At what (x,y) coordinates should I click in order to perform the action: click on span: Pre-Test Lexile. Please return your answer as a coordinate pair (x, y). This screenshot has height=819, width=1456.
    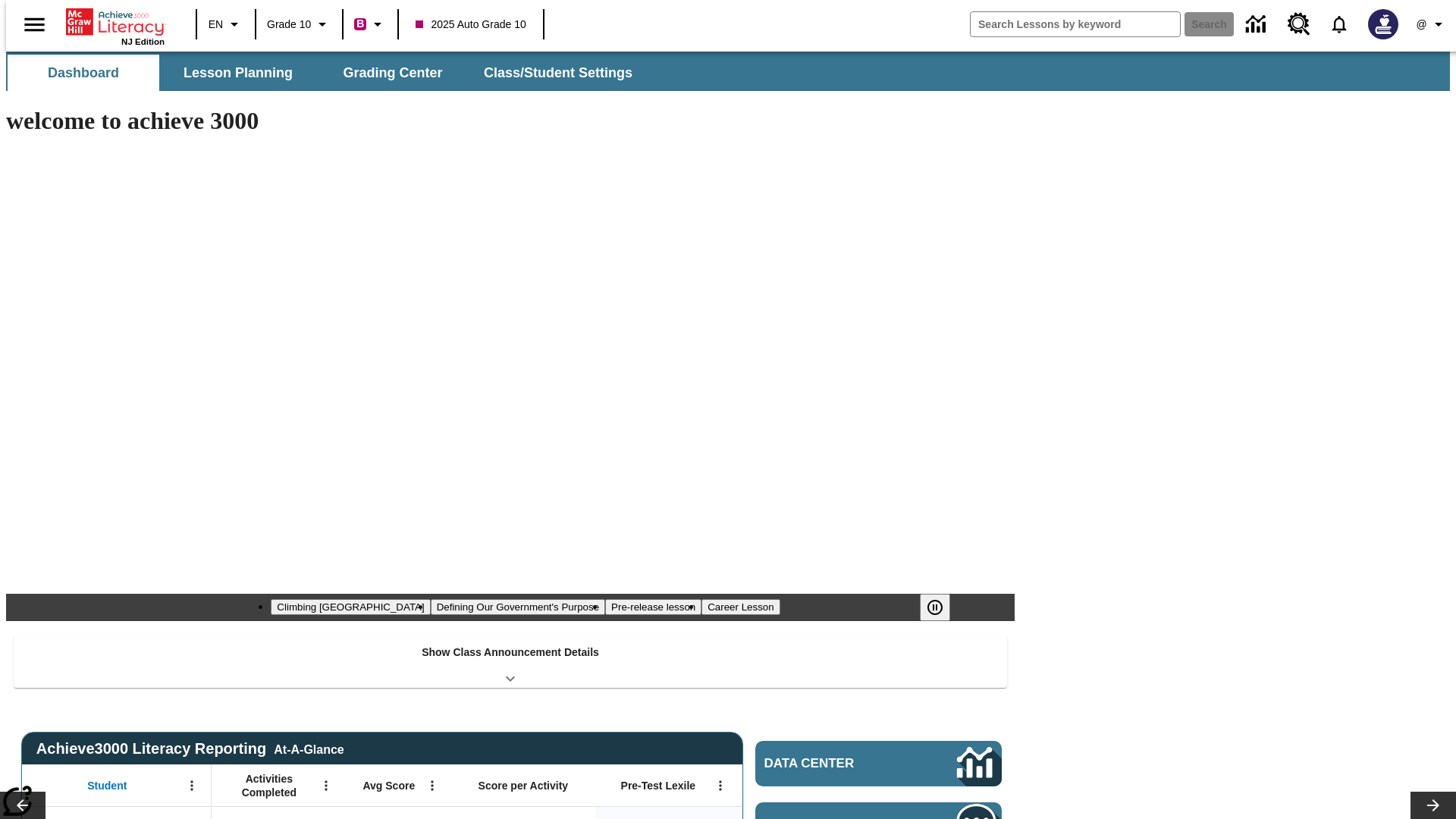
    Looking at the image, I should click on (658, 785).